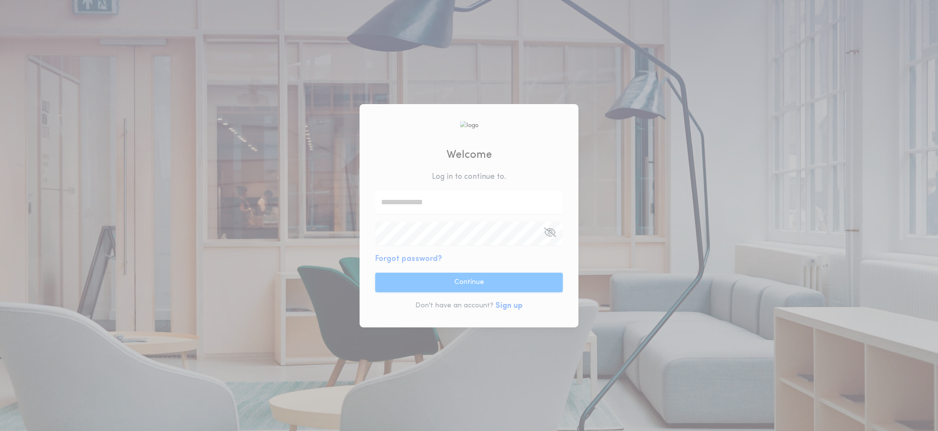  Describe the element at coordinates (409, 259) in the screenshot. I see `button: Forgot password?` at that location.